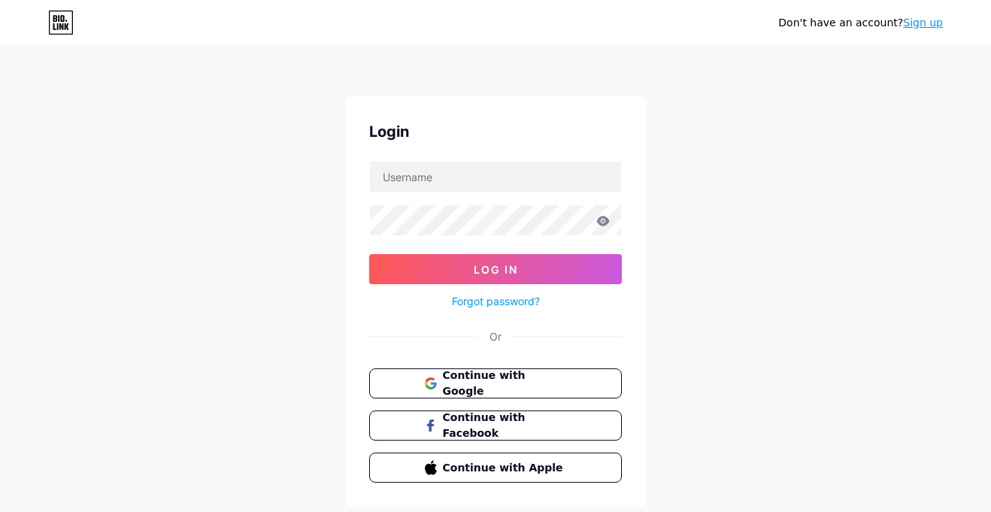 This screenshot has height=512, width=991. What do you see at coordinates (495, 177) in the screenshot?
I see `input: Username` at bounding box center [495, 177].